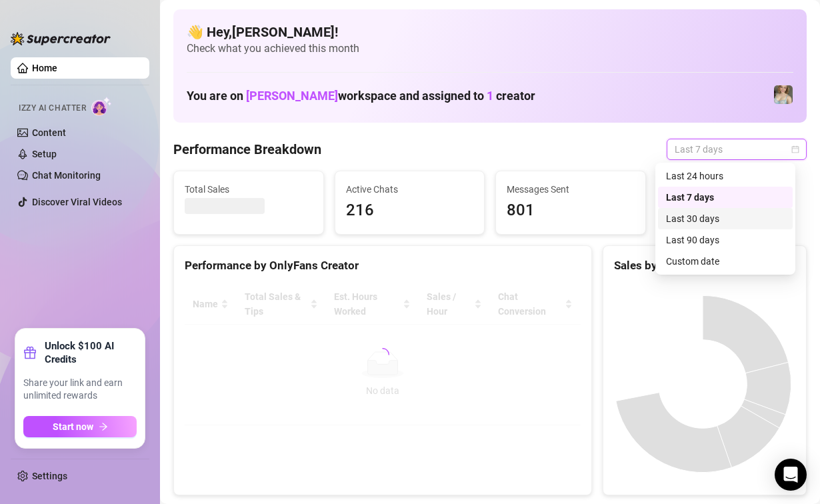 This screenshot has height=504, width=820. What do you see at coordinates (73, 427) in the screenshot?
I see `span: Start now` at bounding box center [73, 427].